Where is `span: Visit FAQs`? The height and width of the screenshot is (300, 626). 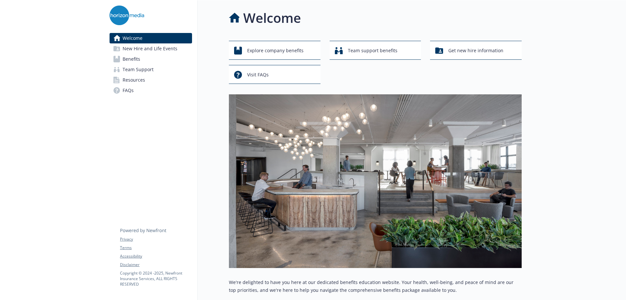 span: Visit FAQs is located at coordinates (258, 75).